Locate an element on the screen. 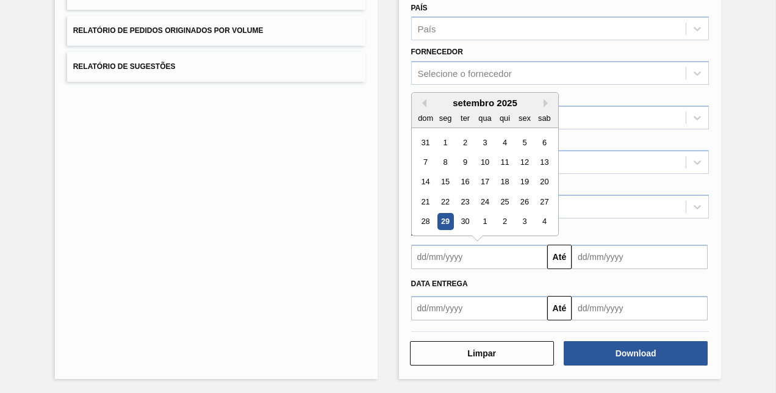  div: Choose terça-feira, 2 de setembro de 2025 is located at coordinates (464, 142).